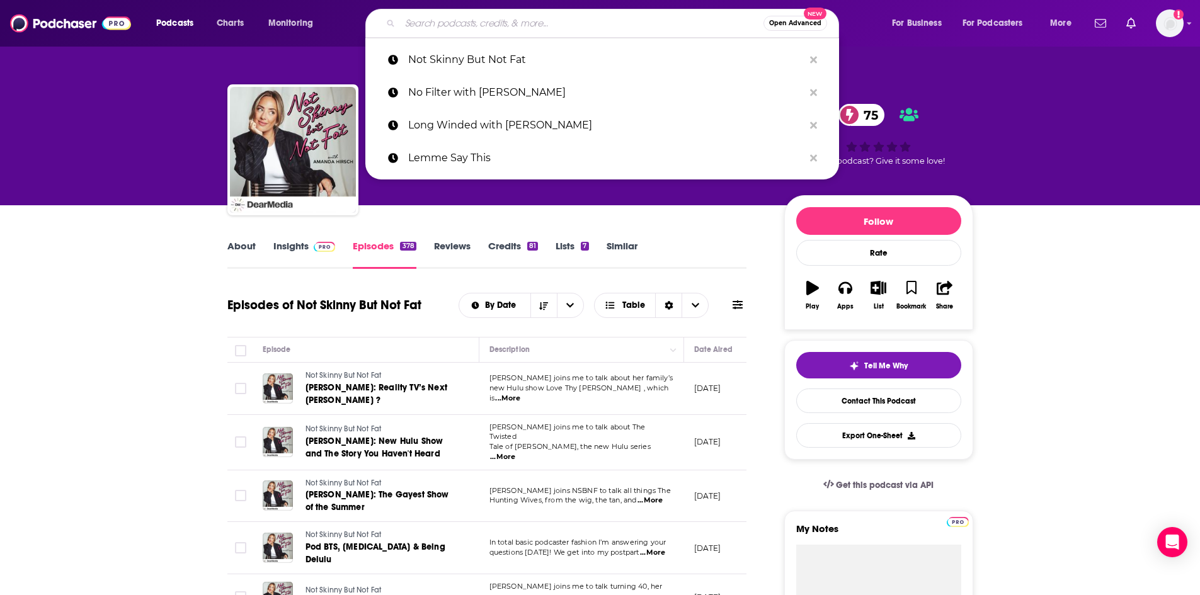 Image resolution: width=1200 pixels, height=595 pixels. What do you see at coordinates (795, 23) in the screenshot?
I see `span: Open Advanced` at bounding box center [795, 23].